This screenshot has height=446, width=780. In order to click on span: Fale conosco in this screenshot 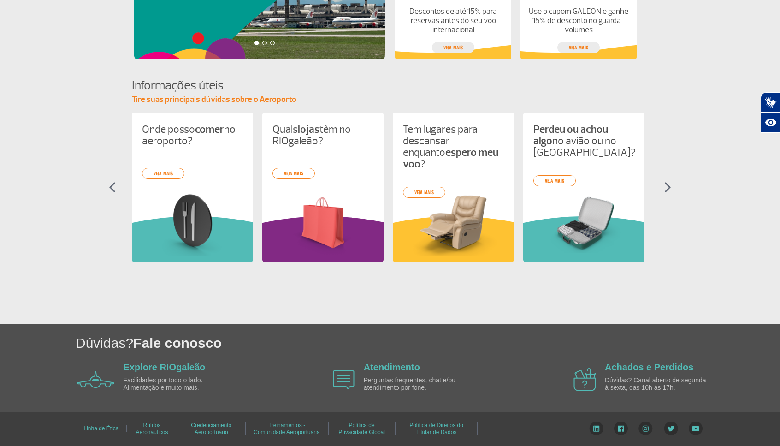, I will do `click(177, 342)`.